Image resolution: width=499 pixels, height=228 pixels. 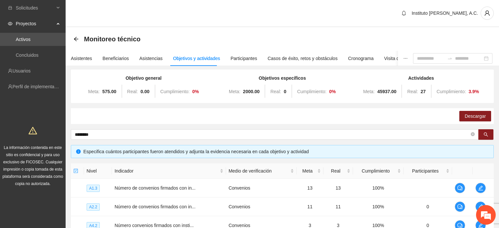 What do you see at coordinates (283, 78) in the screenshot?
I see `strong: Objetivos específicos` at bounding box center [283, 78].